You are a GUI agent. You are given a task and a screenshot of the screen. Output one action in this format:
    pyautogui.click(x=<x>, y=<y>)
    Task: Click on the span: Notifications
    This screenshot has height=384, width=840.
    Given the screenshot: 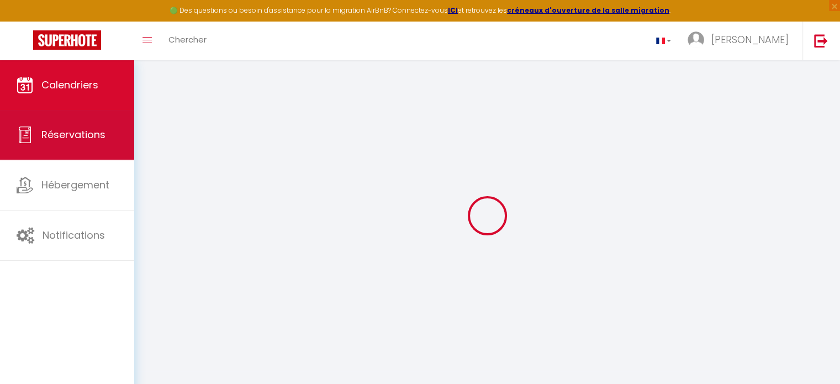 What is the action you would take?
    pyautogui.click(x=73, y=235)
    